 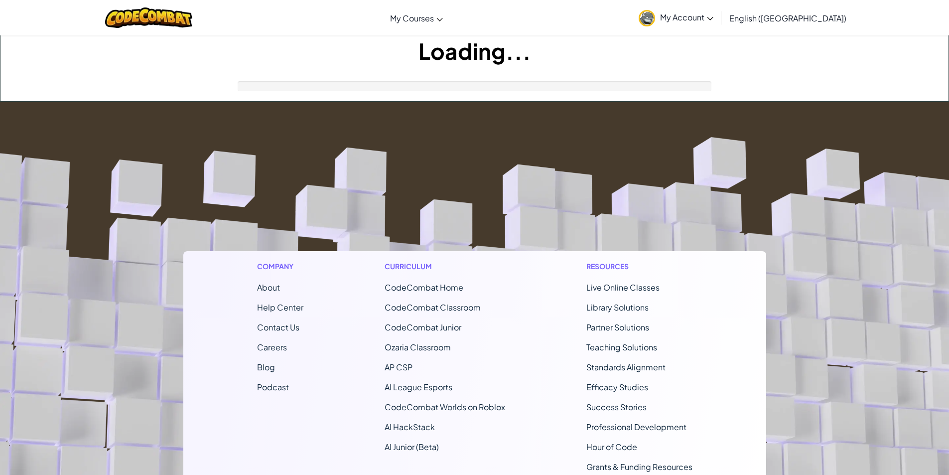 What do you see at coordinates (646, 18) in the screenshot?
I see `img: avatar` at bounding box center [646, 18].